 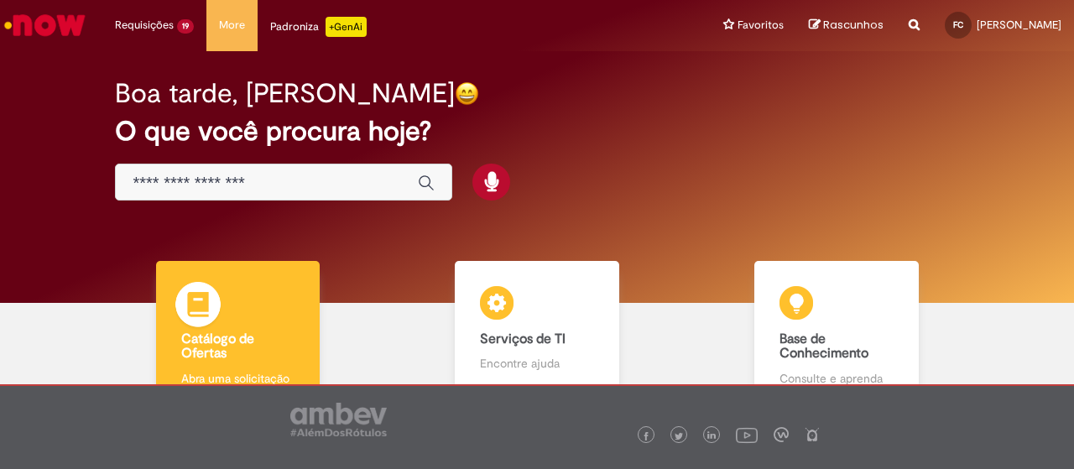 What do you see at coordinates (217, 347) in the screenshot?
I see `b: Catálogo de Ofertas` at bounding box center [217, 347].